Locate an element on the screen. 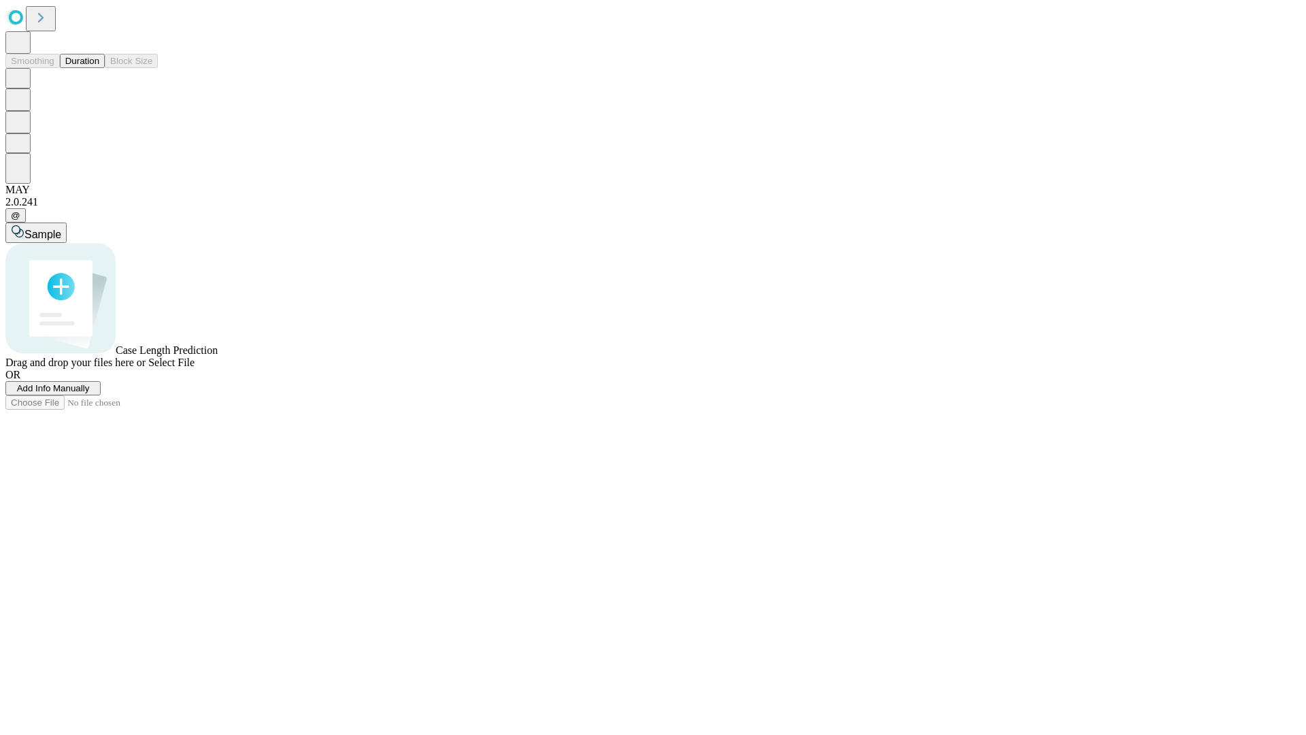 This screenshot has width=1306, height=735. div: MAY is located at coordinates (653, 190).